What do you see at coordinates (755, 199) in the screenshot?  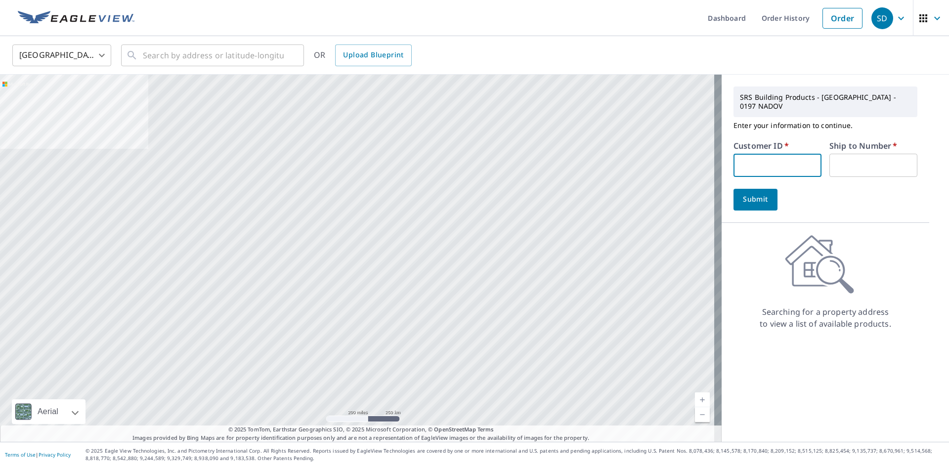 I see `span: Submit` at bounding box center [755, 199].